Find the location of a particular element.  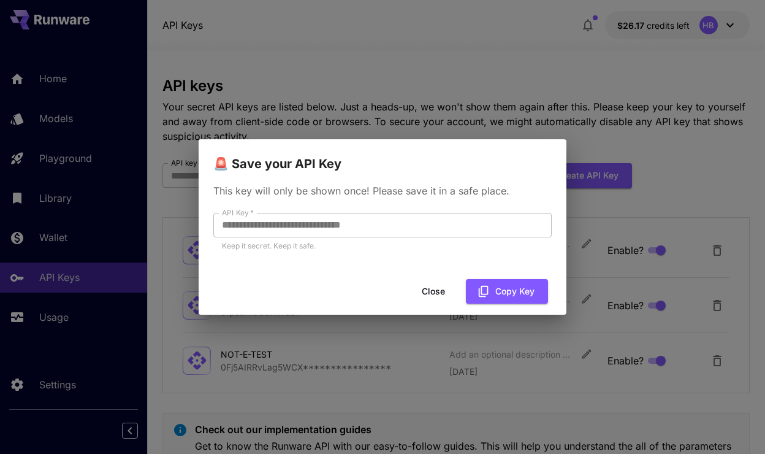

p: Keep it secret. Keep it safe. is located at coordinates (383, 246).